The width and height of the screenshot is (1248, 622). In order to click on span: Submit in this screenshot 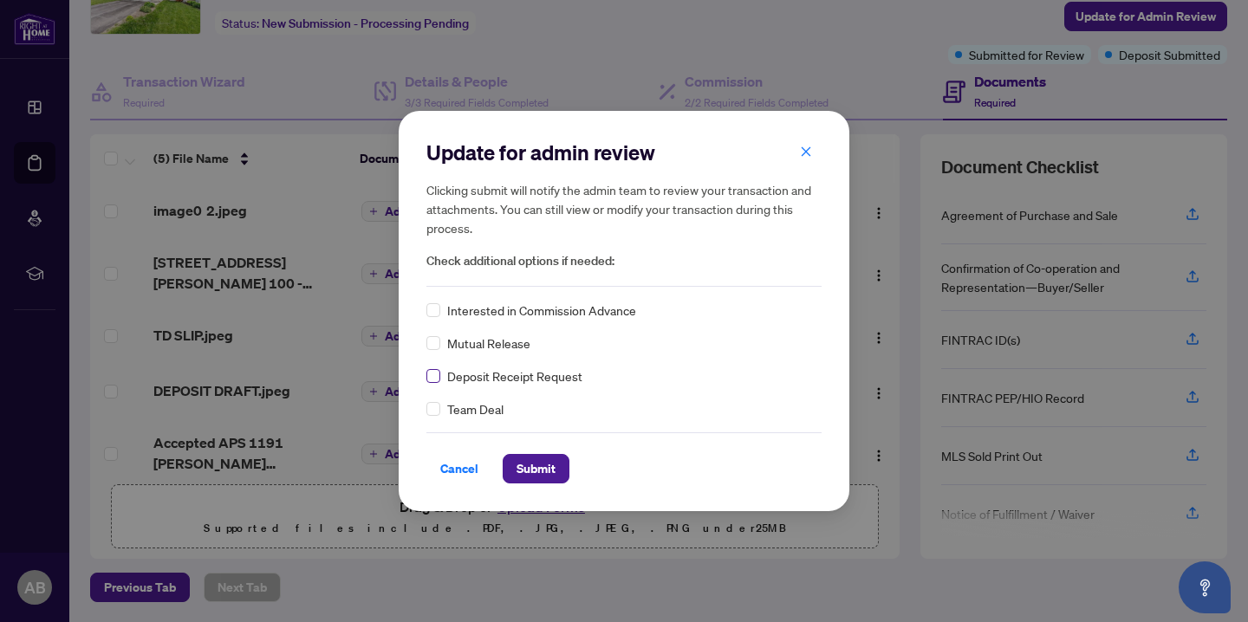, I will do `click(536, 469)`.